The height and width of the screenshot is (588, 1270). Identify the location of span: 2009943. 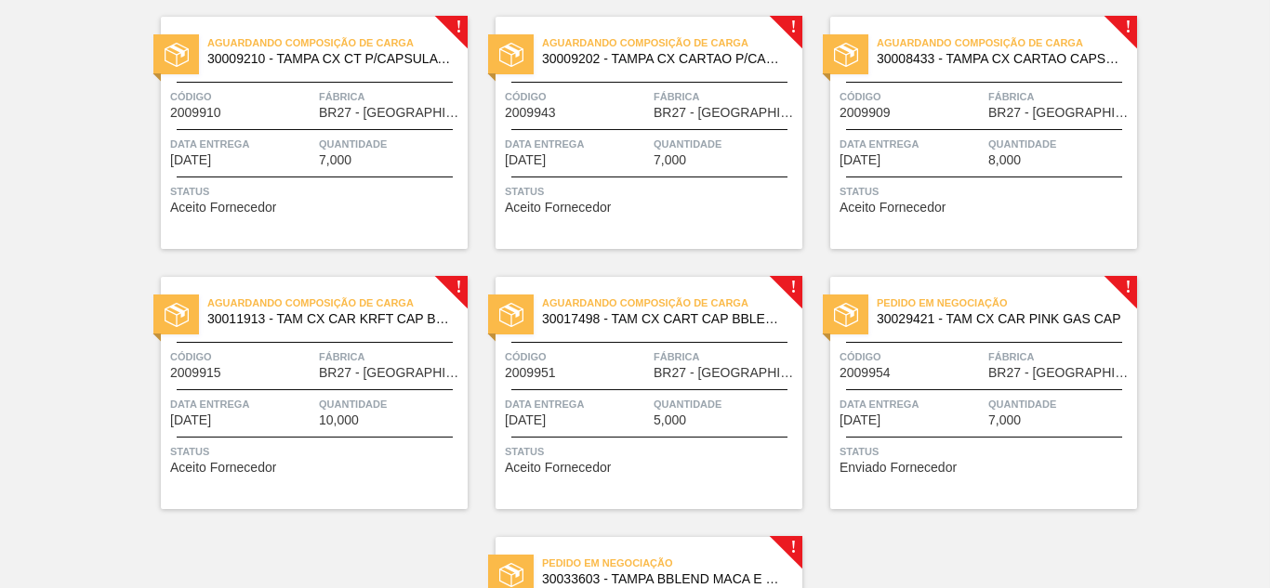
(530, 112).